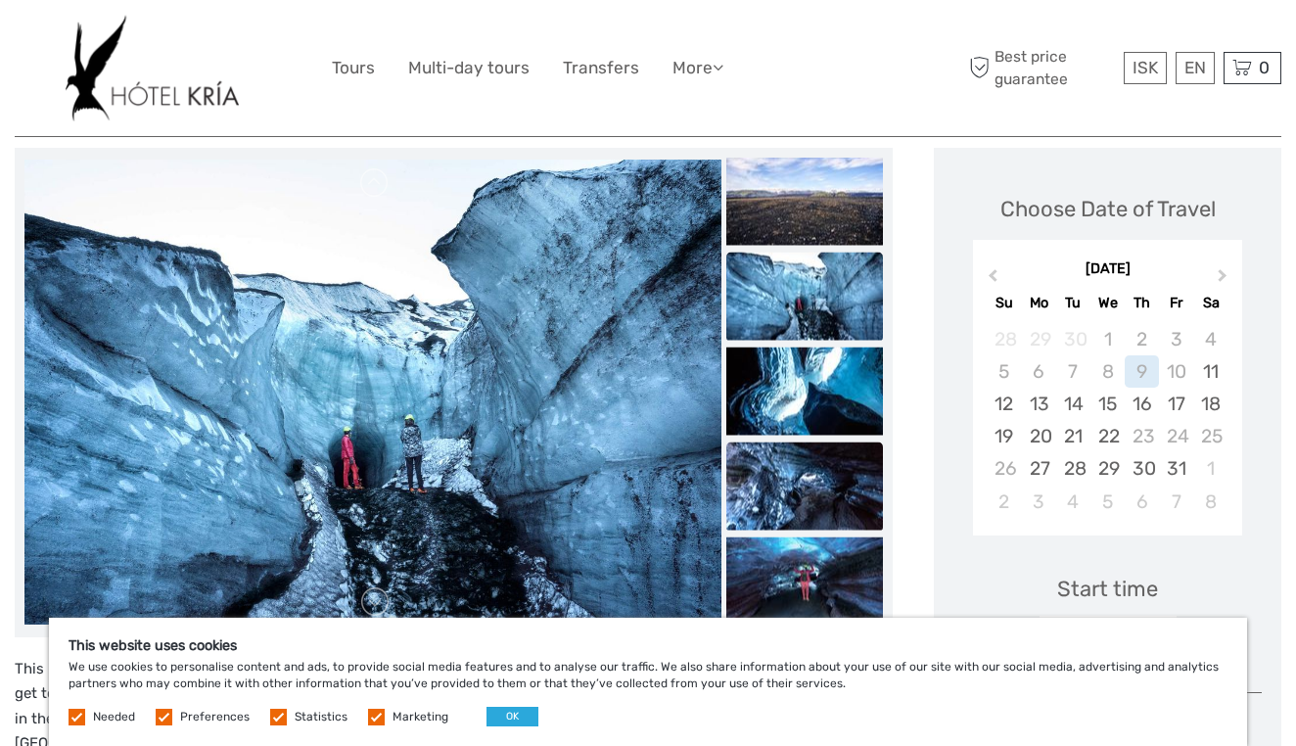 Image resolution: width=1296 pixels, height=746 pixels. What do you see at coordinates (1107, 403) in the screenshot?
I see `div: Choose Wednesday, October 15th, 2025` at bounding box center [1107, 403].